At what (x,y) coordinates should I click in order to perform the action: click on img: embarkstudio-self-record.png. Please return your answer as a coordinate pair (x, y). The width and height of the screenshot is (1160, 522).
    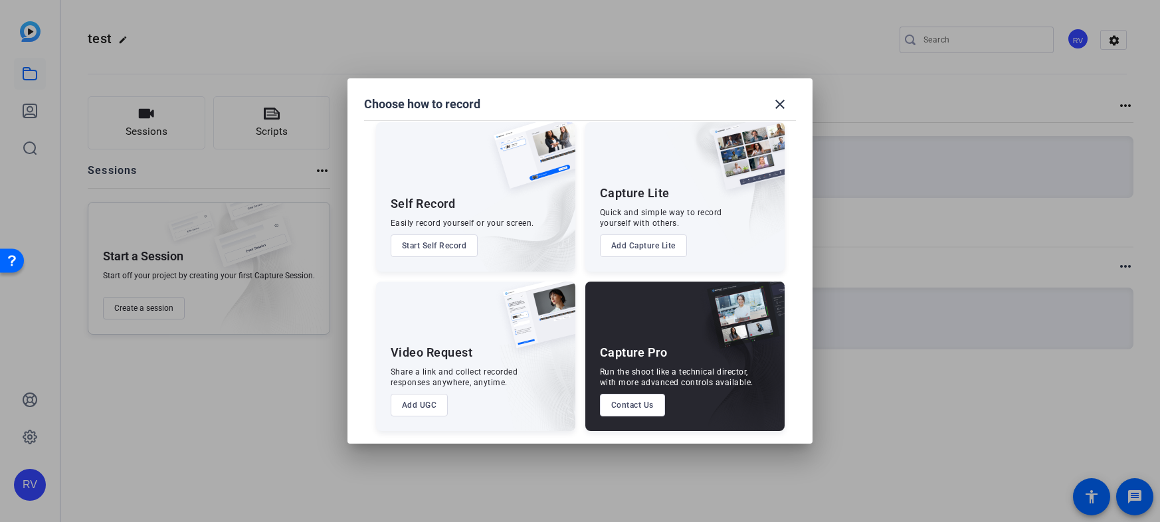
    Looking at the image, I should click on (518, 211).